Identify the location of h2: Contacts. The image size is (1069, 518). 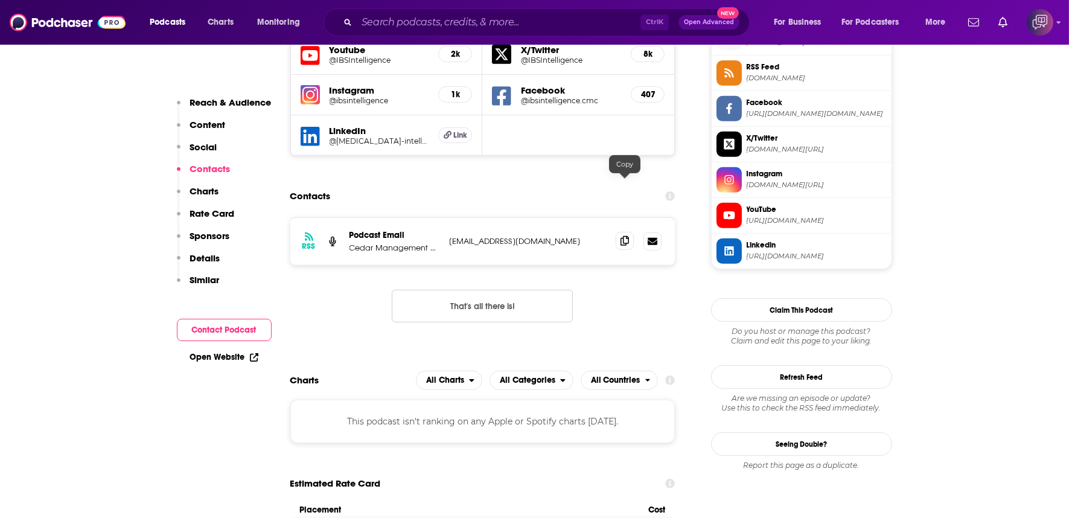
(310, 196).